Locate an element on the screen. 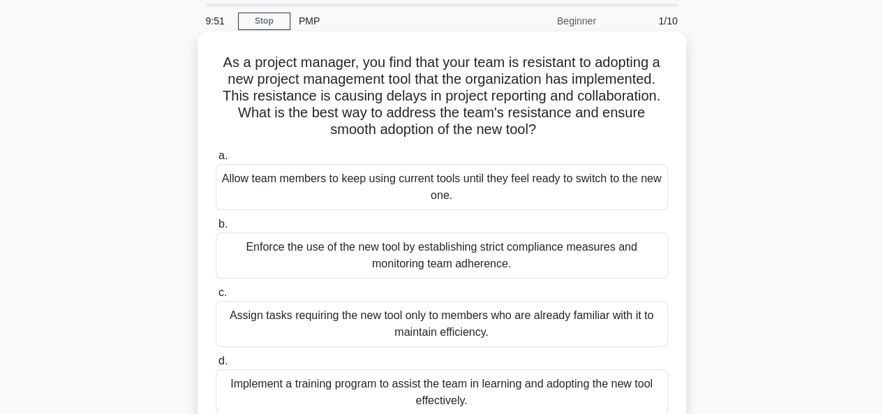 This screenshot has width=883, height=414. span: a. is located at coordinates (223, 155).